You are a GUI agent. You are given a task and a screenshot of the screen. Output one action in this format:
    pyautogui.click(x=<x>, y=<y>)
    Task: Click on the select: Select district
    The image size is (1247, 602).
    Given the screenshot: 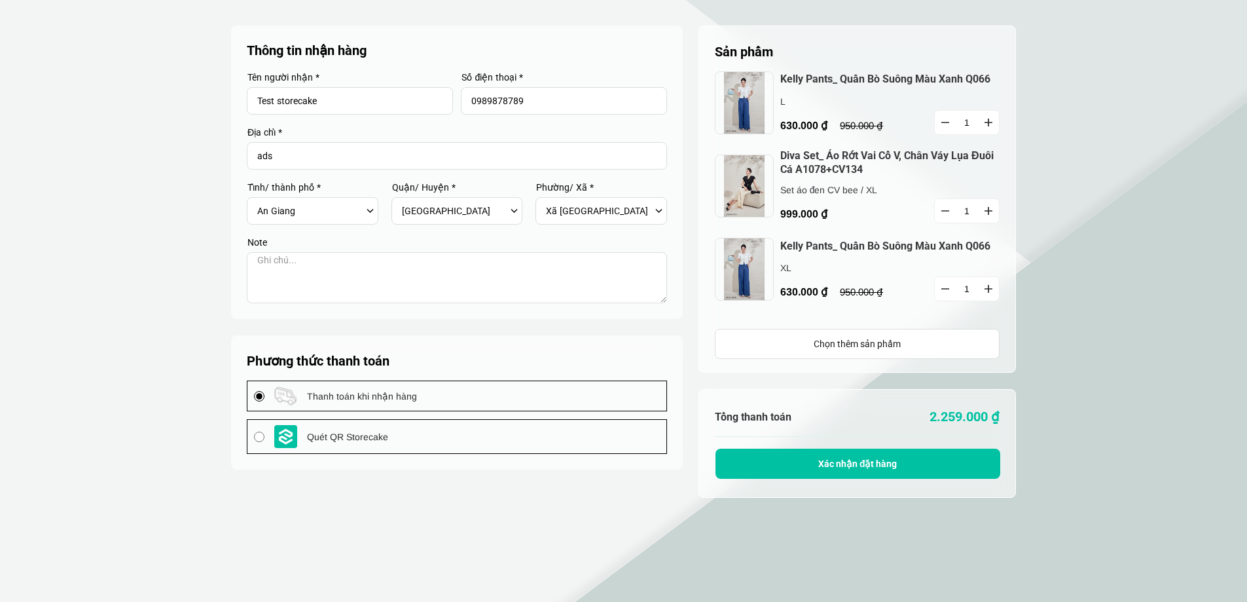 What is the action you would take?
    pyautogui.click(x=454, y=211)
    